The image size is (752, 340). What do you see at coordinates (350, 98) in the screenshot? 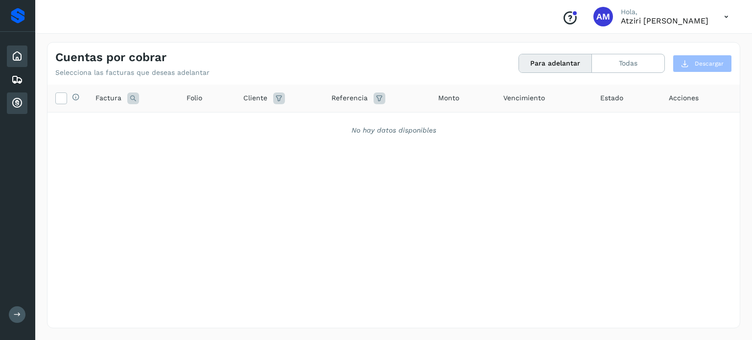
I see `span: Referencia` at bounding box center [350, 98].